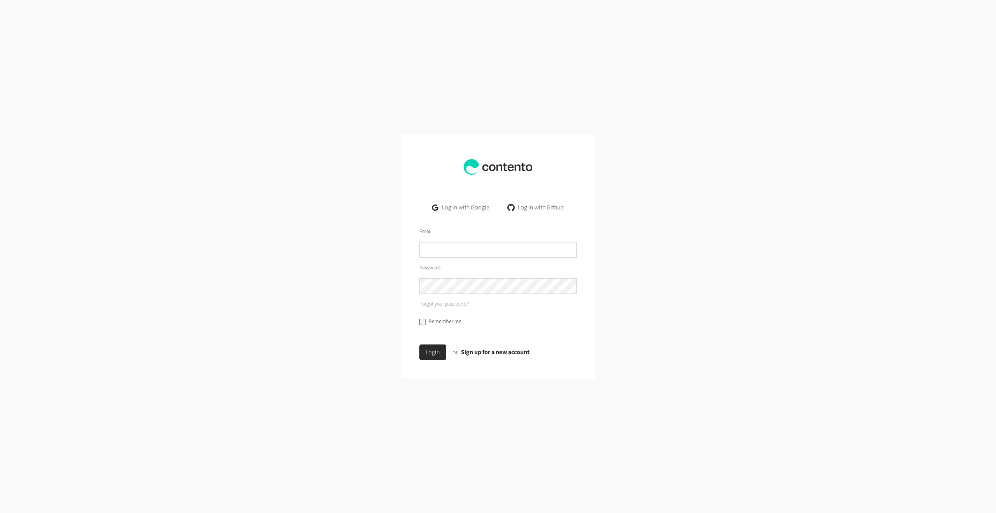 Image resolution: width=996 pixels, height=513 pixels. What do you see at coordinates (433, 352) in the screenshot?
I see `button: Login` at bounding box center [433, 352].